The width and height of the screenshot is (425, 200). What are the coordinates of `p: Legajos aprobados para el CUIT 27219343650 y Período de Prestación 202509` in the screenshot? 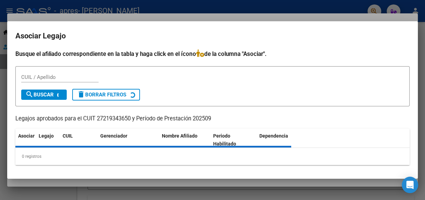 It's located at (213, 119).